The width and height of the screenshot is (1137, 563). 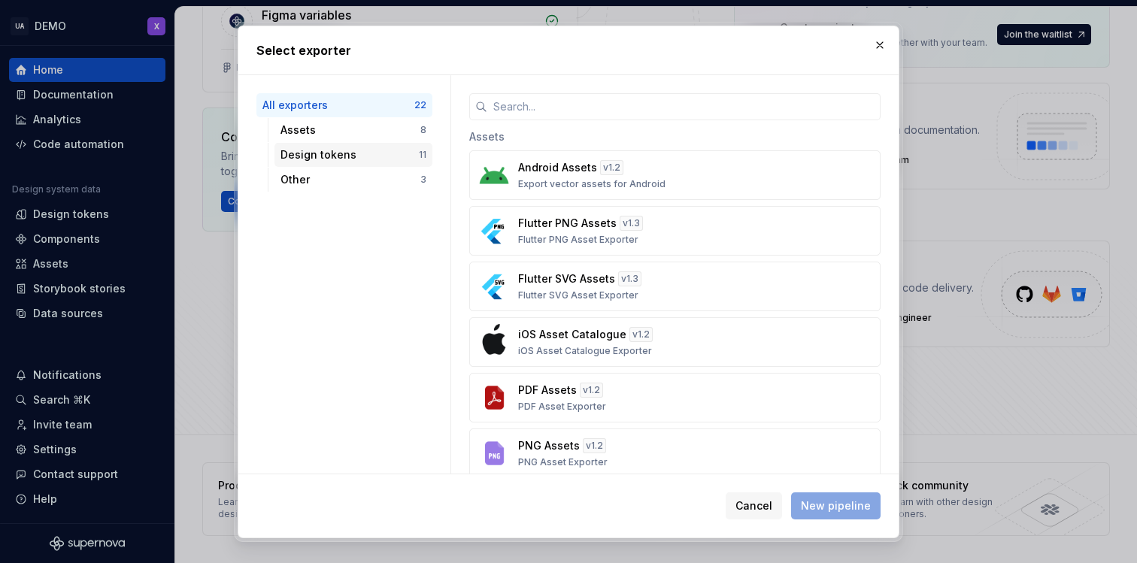 I want to click on button: Flutter PNG Assetsv1.3Flutter PNG Asset Exporter, so click(x=675, y=231).